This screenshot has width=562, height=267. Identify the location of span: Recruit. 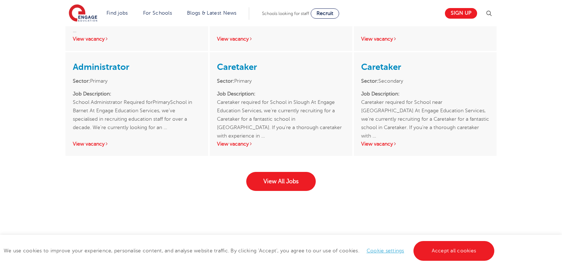
(325, 13).